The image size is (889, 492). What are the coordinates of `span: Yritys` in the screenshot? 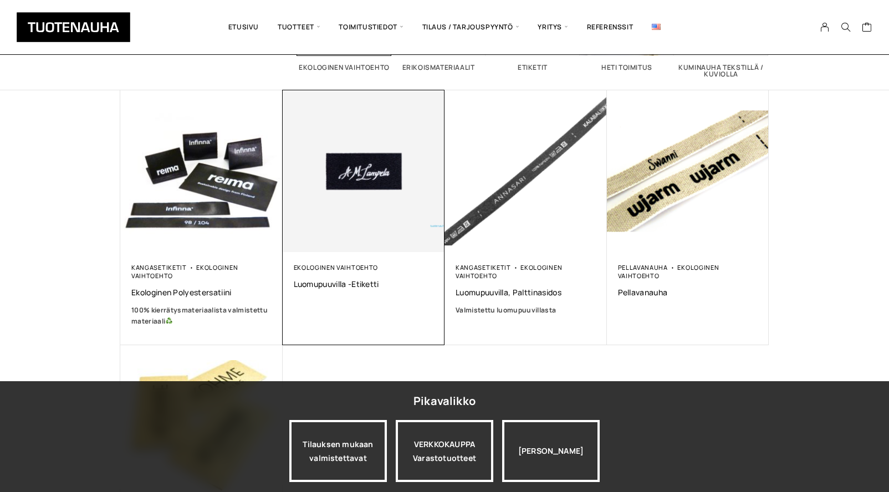 It's located at (553, 27).